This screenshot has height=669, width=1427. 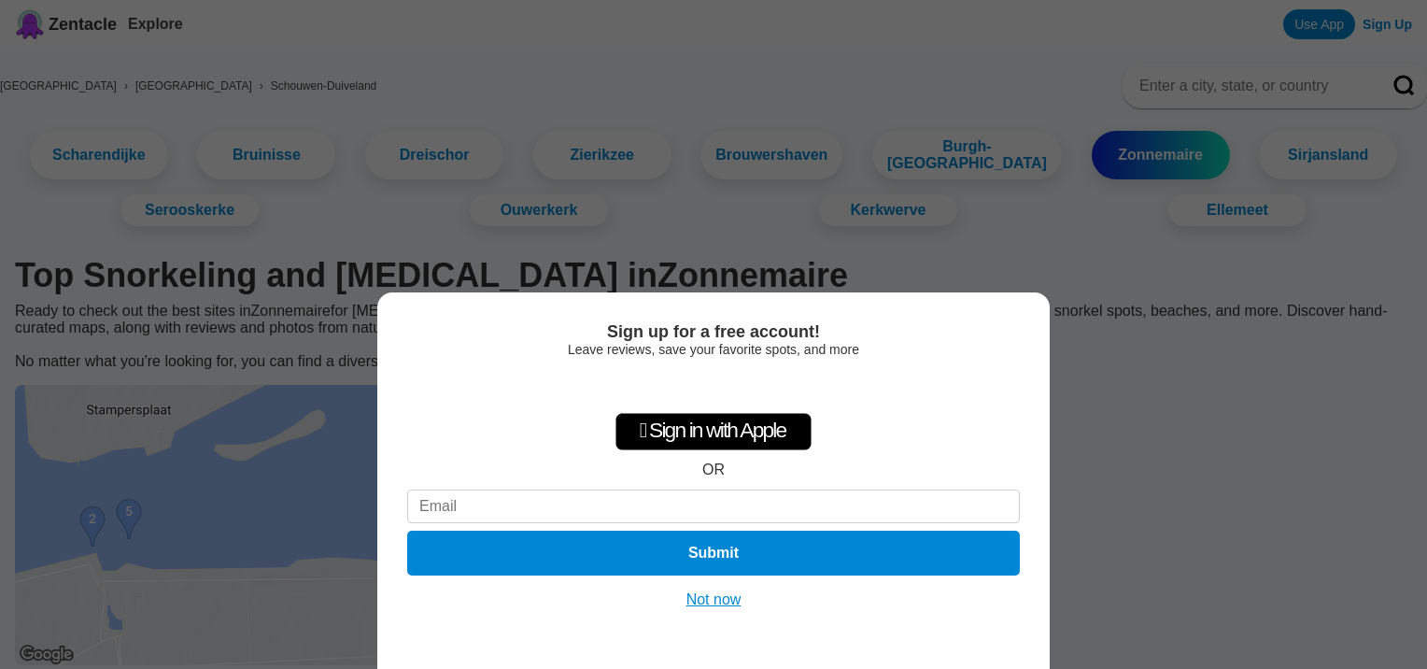 What do you see at coordinates (713, 470) in the screenshot?
I see `div: OR` at bounding box center [713, 470].